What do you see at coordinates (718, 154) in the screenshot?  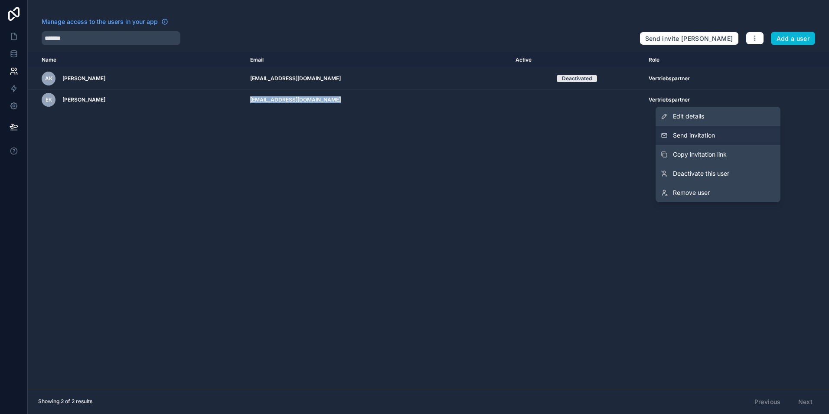 I see `button: Copy invitation link` at bounding box center [718, 154].